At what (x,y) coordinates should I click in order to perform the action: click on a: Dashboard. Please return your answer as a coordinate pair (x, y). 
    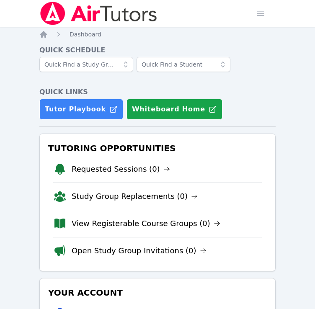
    Looking at the image, I should click on (85, 34).